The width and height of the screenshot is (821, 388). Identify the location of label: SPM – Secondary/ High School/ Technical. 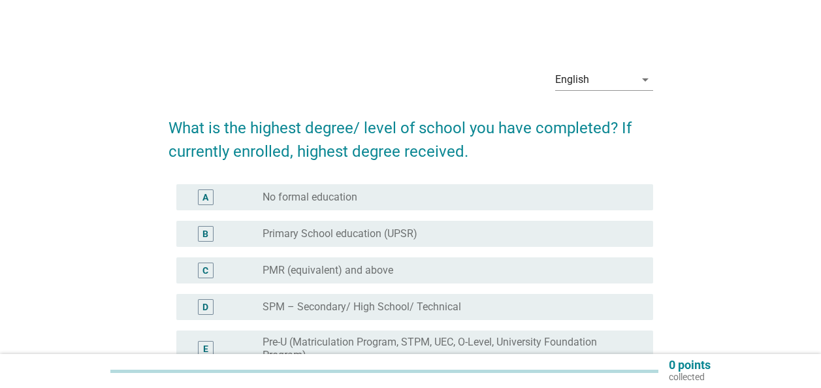
(362, 307).